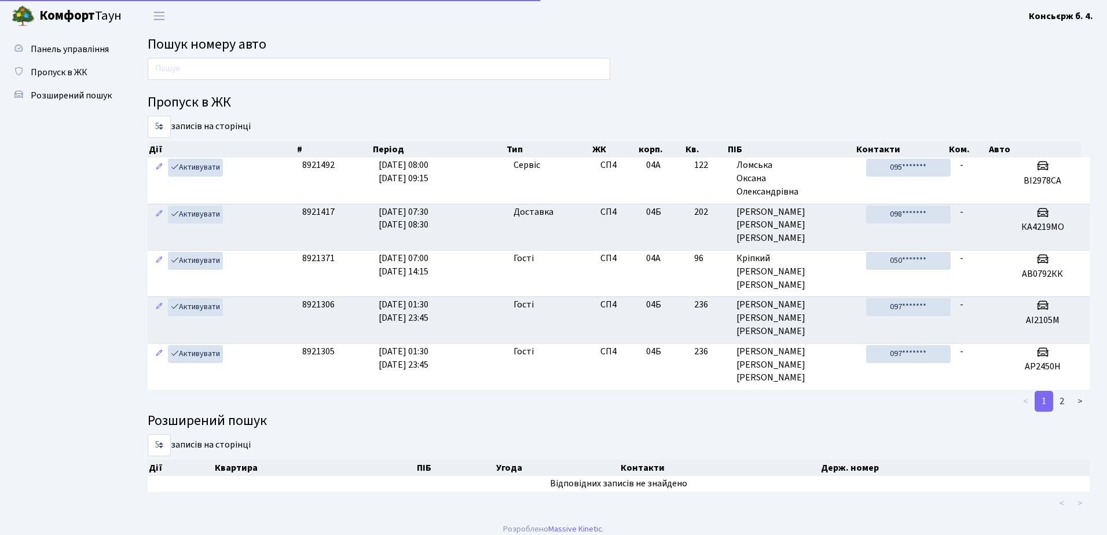 The image size is (1107, 535). Describe the element at coordinates (619, 103) in the screenshot. I see `h4: Пропуск в ЖК` at that location.